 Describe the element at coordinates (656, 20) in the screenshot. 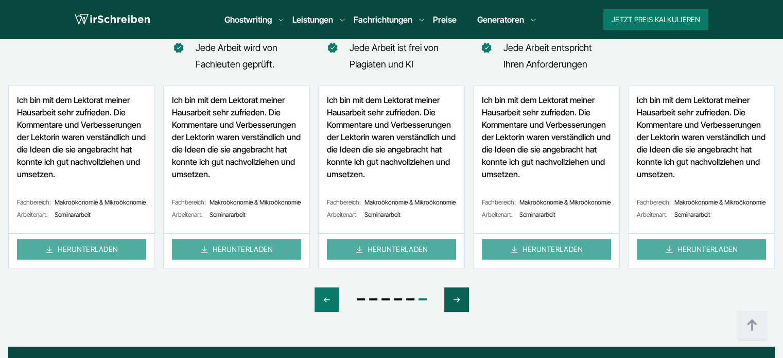

I see `button: Jetzt Preis kalkulieren` at that location.